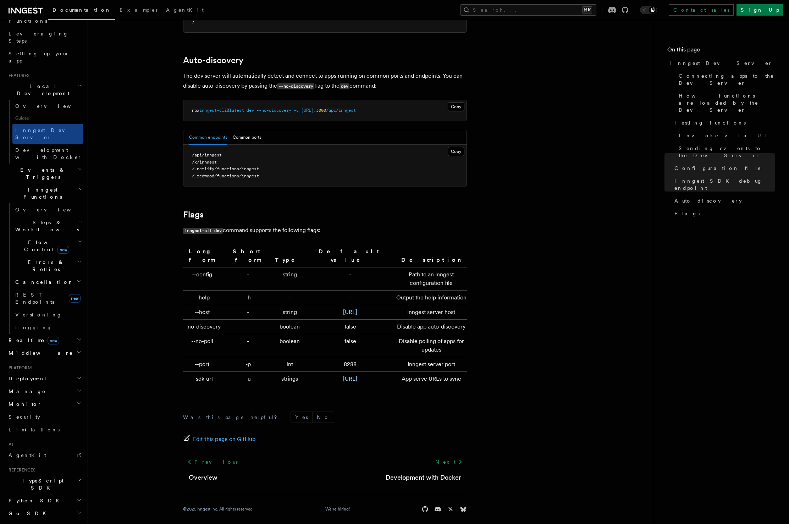 This screenshot has width=789, height=524. I want to click on div: © 2025 Inngest Inc. All rights reserved., so click(218, 509).